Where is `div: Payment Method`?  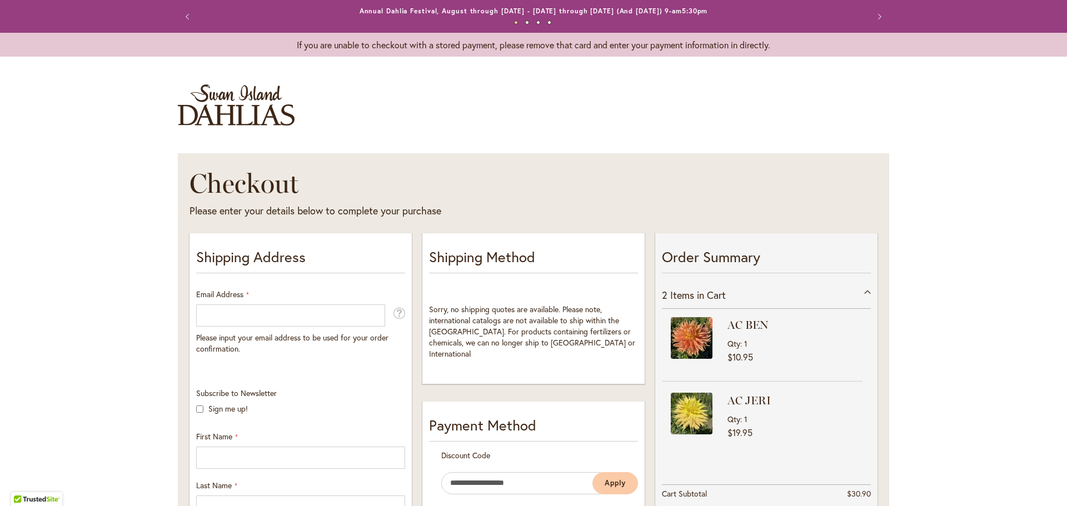 div: Payment Method is located at coordinates (534, 428).